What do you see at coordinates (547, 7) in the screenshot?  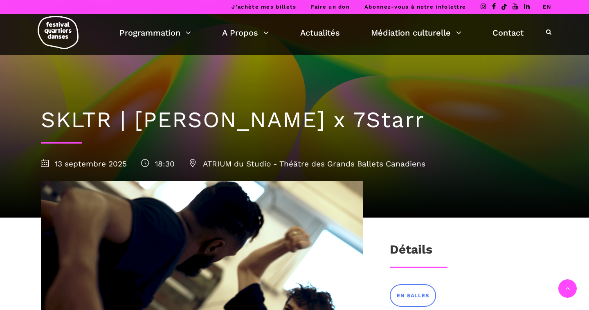 I see `a: EN` at bounding box center [547, 7].